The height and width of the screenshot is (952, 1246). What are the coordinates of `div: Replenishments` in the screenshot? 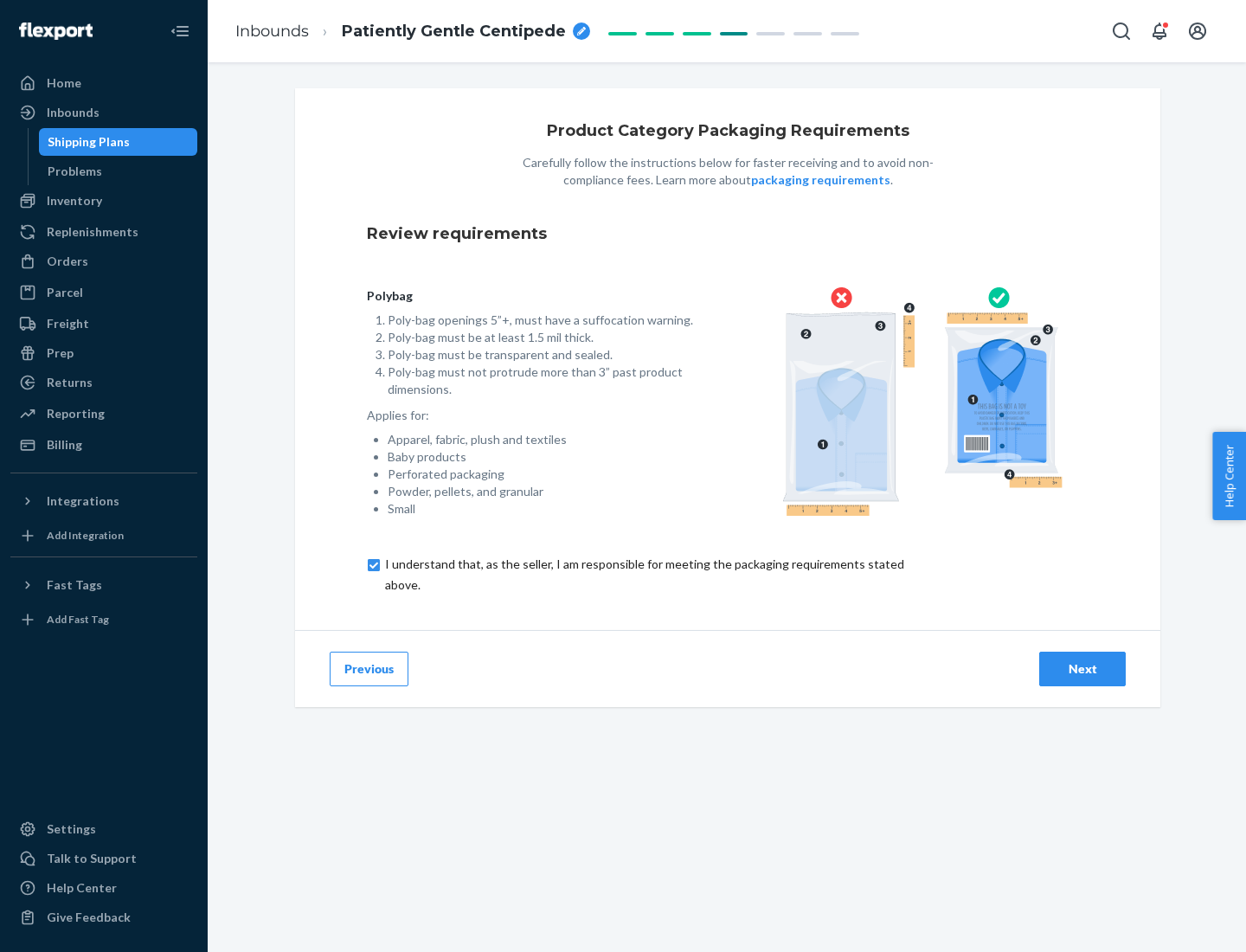 It's located at (93, 232).